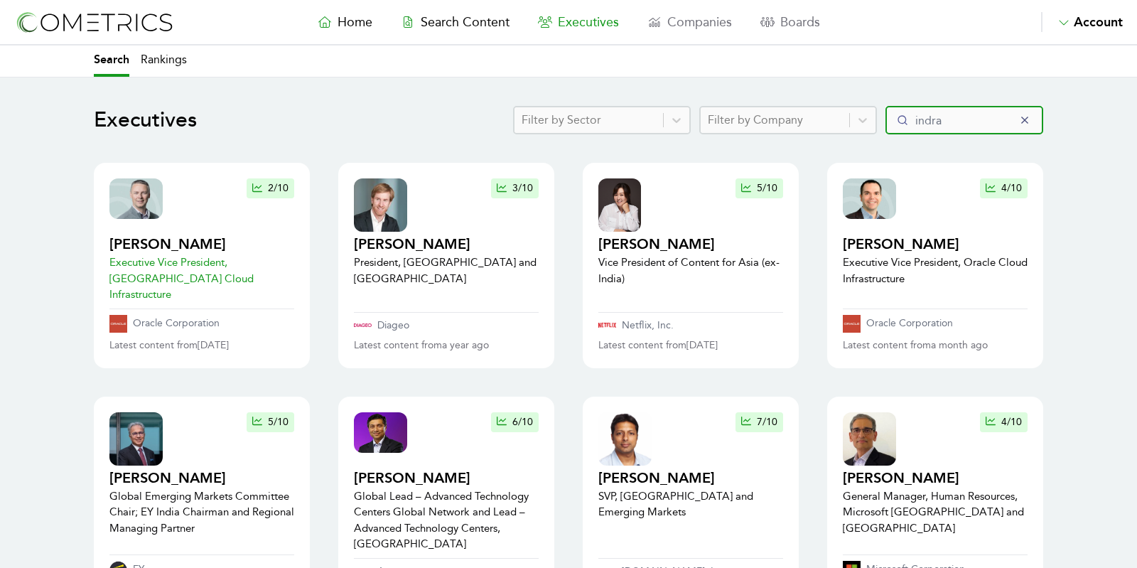 The width and height of the screenshot is (1137, 568). I want to click on img: logo-refresh-RPX2ODFg.svg, so click(94, 22).